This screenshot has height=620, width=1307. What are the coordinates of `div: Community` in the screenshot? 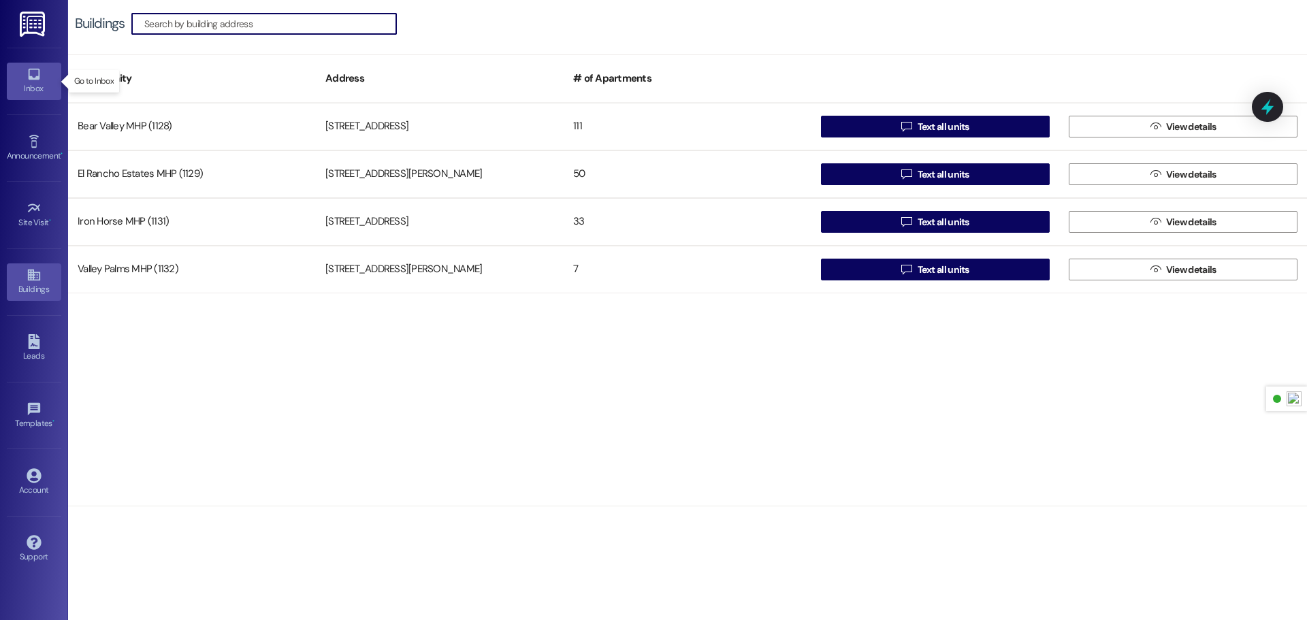 It's located at (192, 78).